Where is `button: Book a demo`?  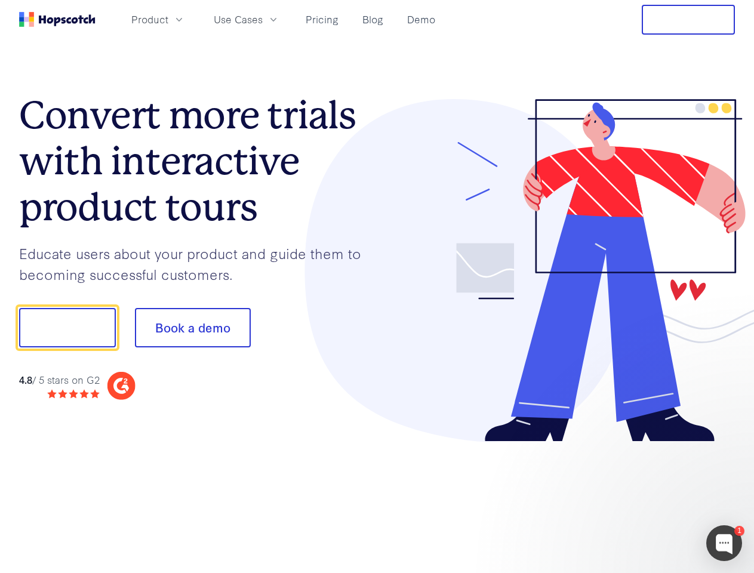
button: Book a demo is located at coordinates (193, 328).